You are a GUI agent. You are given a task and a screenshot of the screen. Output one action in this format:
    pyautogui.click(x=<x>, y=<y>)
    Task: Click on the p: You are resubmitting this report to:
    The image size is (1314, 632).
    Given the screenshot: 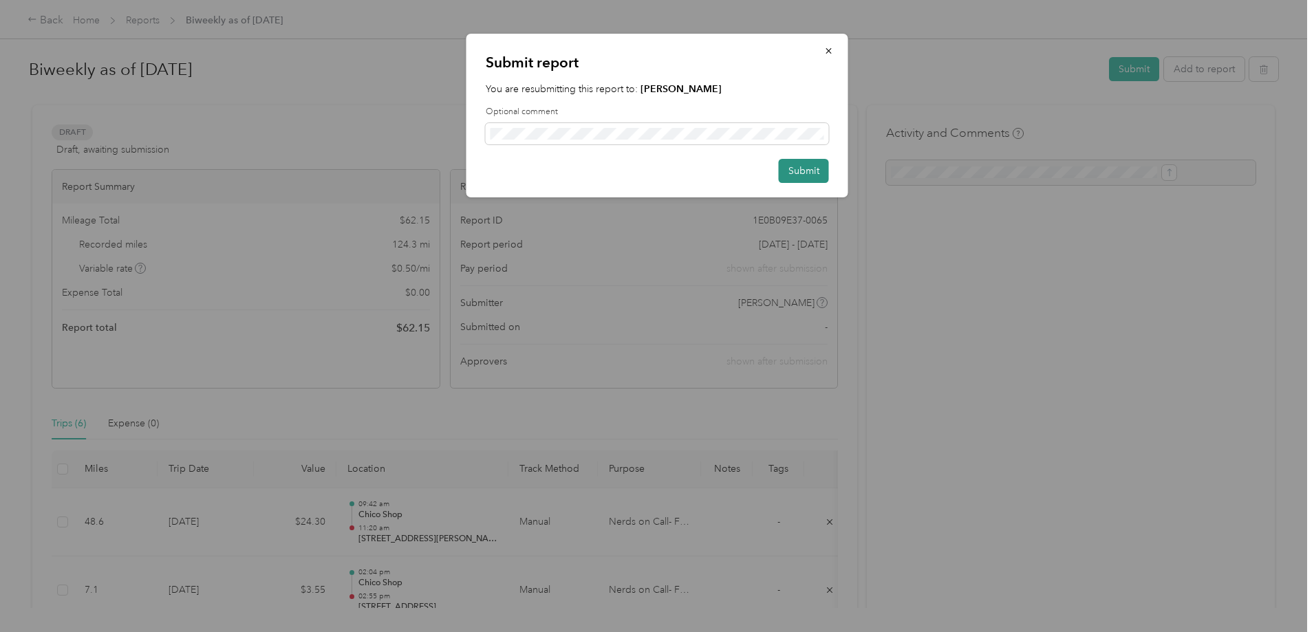 What is the action you would take?
    pyautogui.click(x=657, y=89)
    